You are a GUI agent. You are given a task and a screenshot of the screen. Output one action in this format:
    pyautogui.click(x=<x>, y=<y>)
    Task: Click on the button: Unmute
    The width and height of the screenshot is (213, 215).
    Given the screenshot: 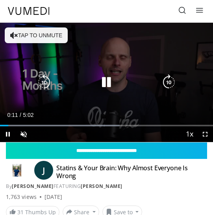 What is the action you would take?
    pyautogui.click(x=24, y=134)
    